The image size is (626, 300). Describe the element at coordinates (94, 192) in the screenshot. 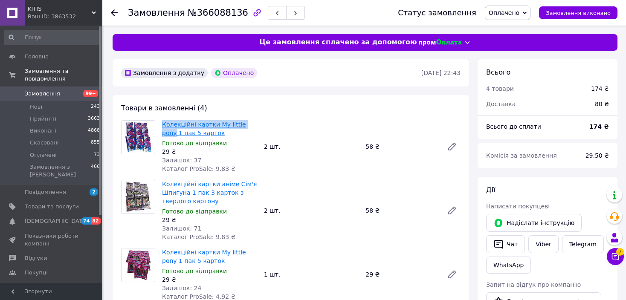

I see `span: 2` at that location.